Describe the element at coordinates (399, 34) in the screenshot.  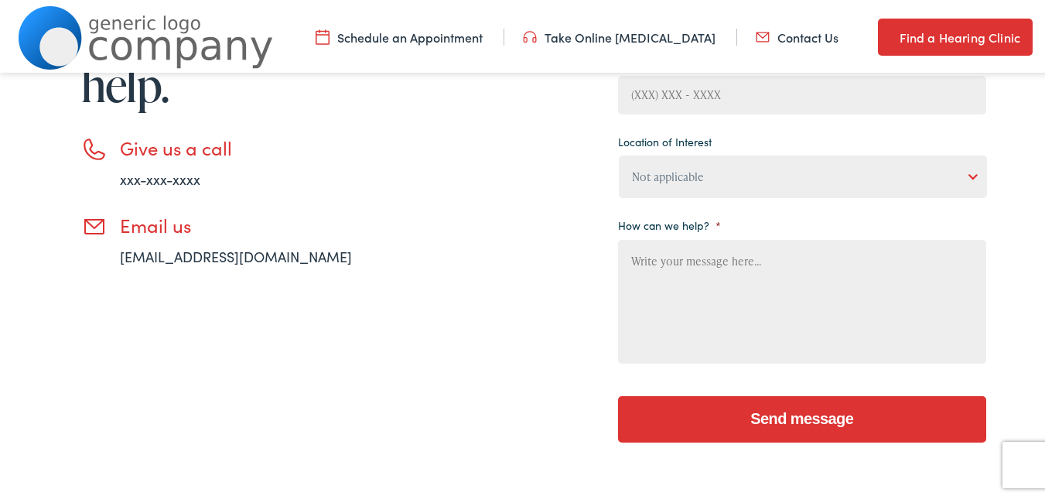
I see `a: Schedule an Appointment` at that location.